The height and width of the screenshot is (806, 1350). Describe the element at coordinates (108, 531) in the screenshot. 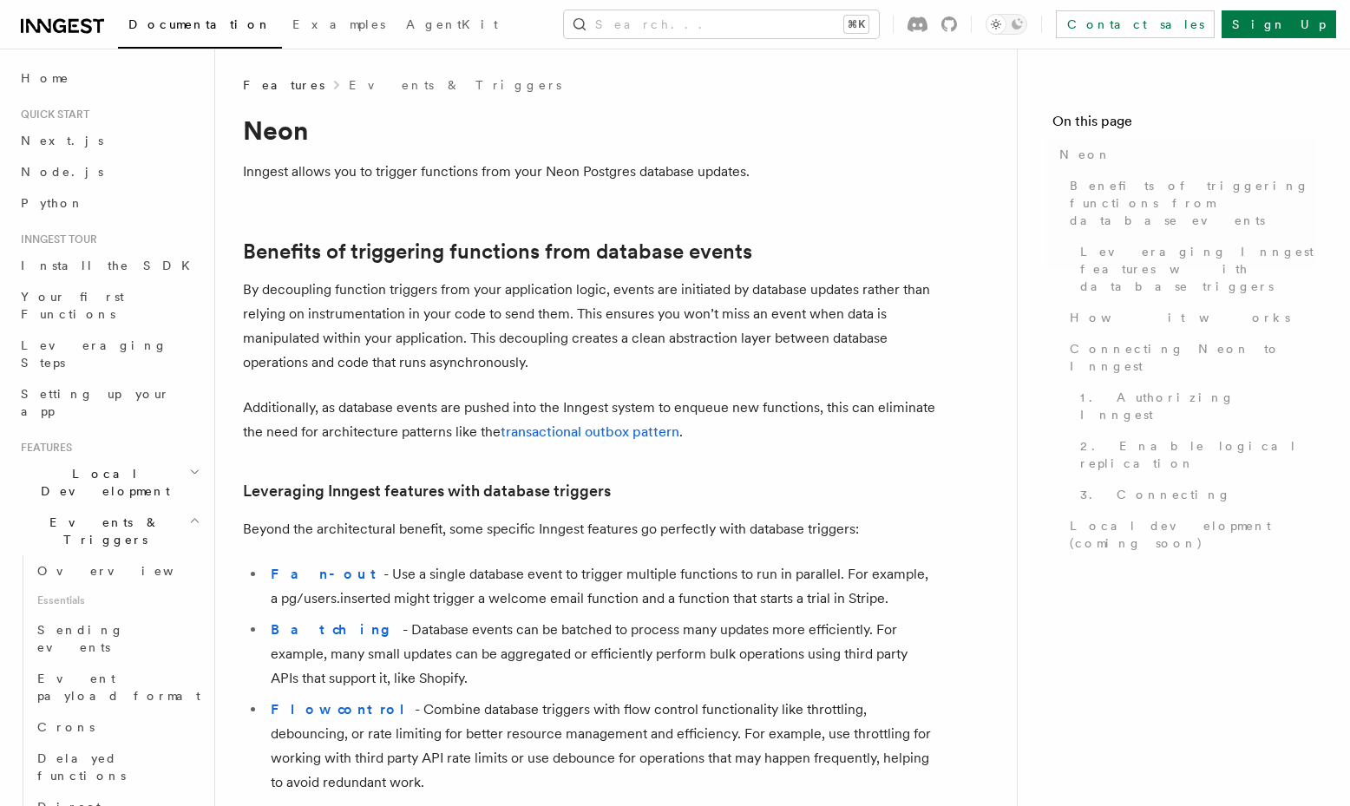

I see `button: Events & Triggers` at that location.